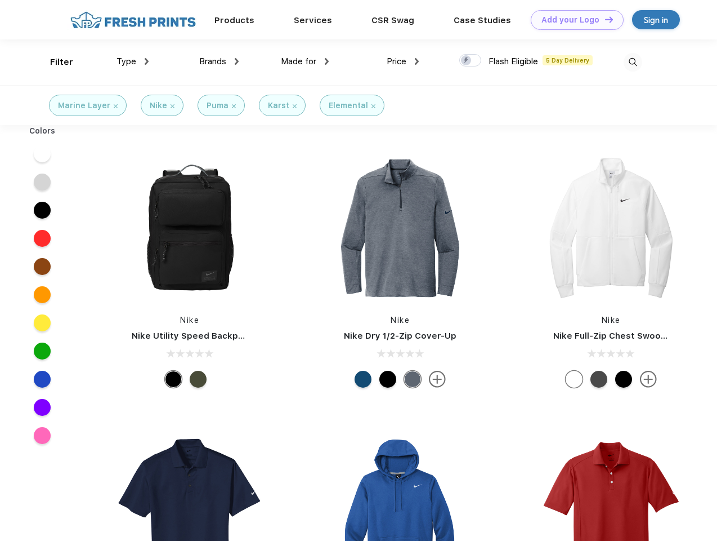 This screenshot has width=717, height=541. Describe the element at coordinates (396, 61) in the screenshot. I see `span: Price` at that location.